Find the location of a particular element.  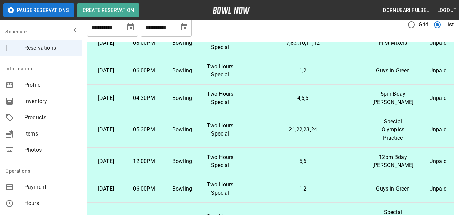

button: Dornubari Fulbel is located at coordinates (405, 10).